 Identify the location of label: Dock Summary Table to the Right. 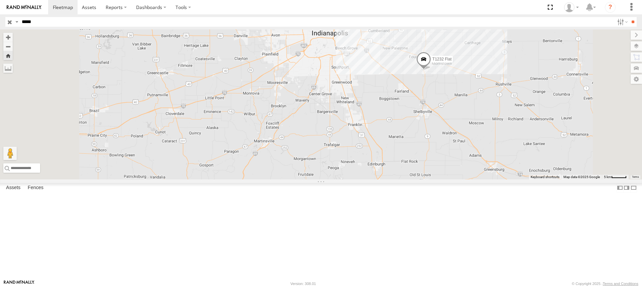
(626, 188).